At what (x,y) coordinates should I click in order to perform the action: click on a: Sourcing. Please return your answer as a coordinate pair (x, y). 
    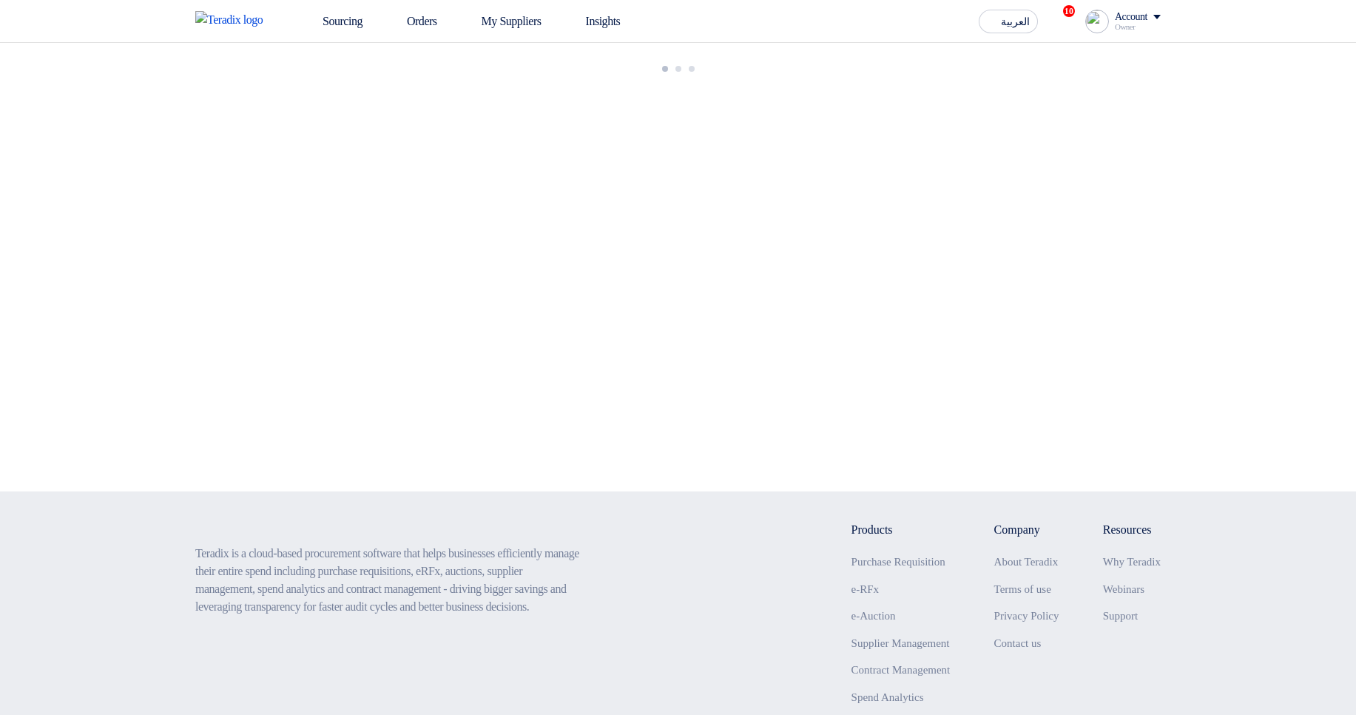
    Looking at the image, I should click on (332, 21).